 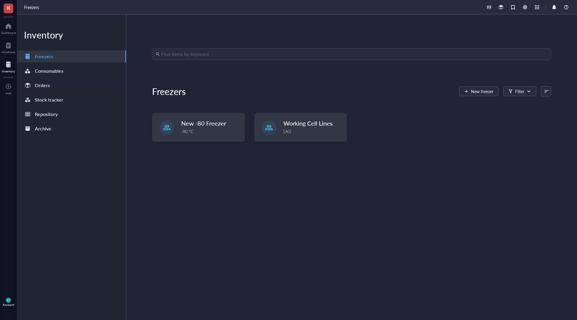 I want to click on a: Dashboard, so click(x=8, y=28).